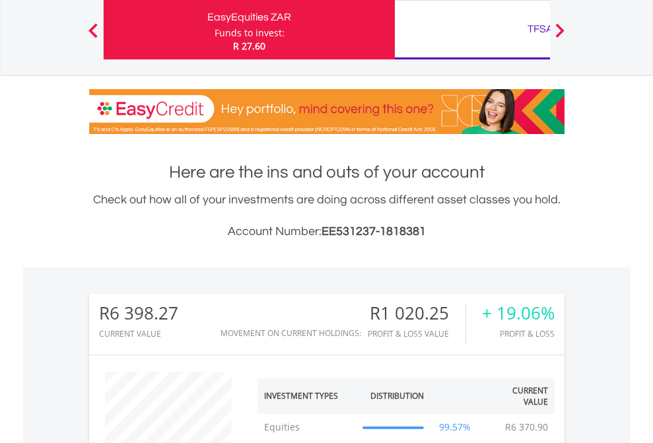 The image size is (653, 443). What do you see at coordinates (249, 17) in the screenshot?
I see `div: EasyEquities ZAR` at bounding box center [249, 17].